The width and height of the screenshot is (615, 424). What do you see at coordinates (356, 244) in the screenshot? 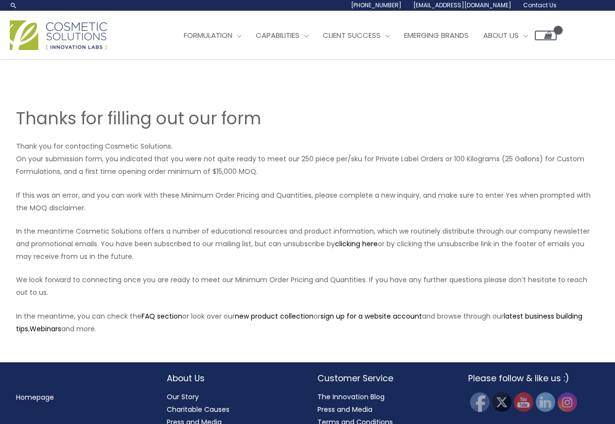
I see `a: clicking here` at bounding box center [356, 244].